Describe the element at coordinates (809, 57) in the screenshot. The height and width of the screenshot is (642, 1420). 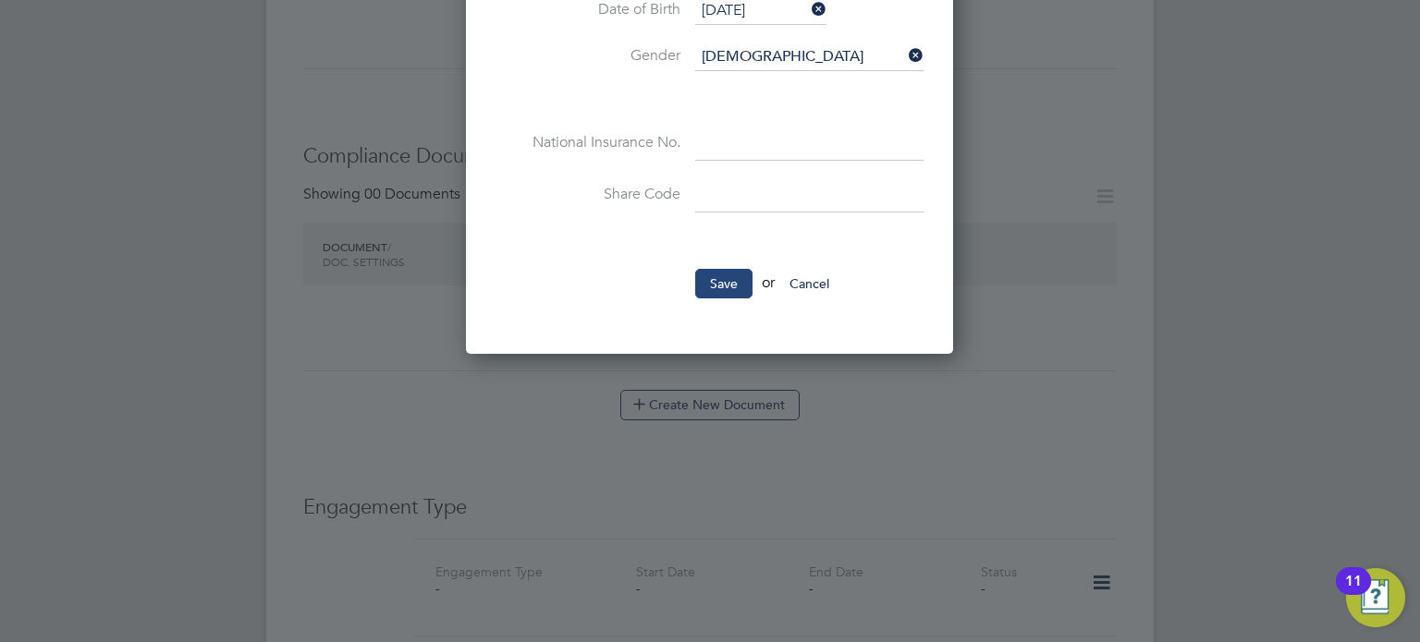
I see `input: Select one` at that location.